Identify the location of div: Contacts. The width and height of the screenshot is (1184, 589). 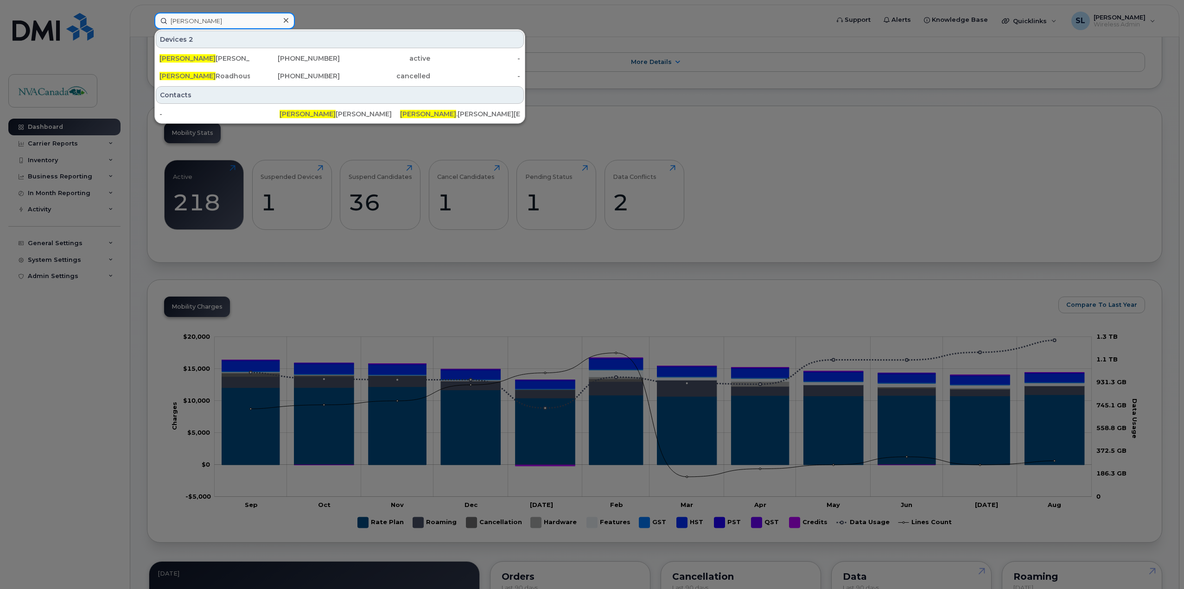
(340, 95).